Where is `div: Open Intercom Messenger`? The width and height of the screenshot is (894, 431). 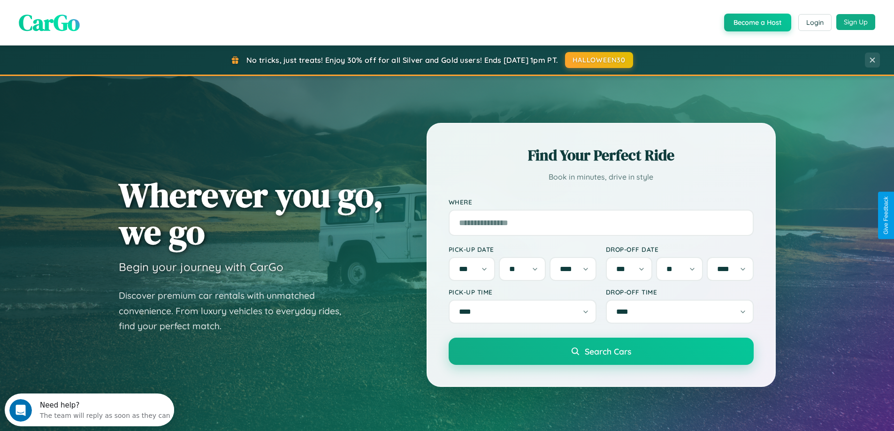 div: Open Intercom Messenger is located at coordinates (89, 16).